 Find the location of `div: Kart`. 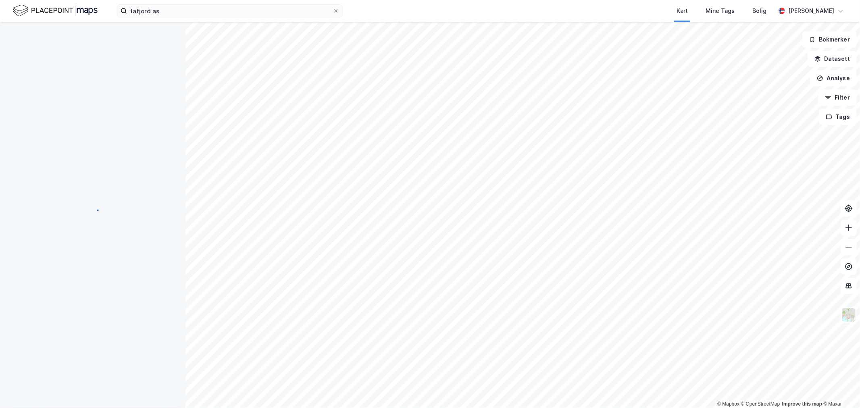

div: Kart is located at coordinates (682, 11).